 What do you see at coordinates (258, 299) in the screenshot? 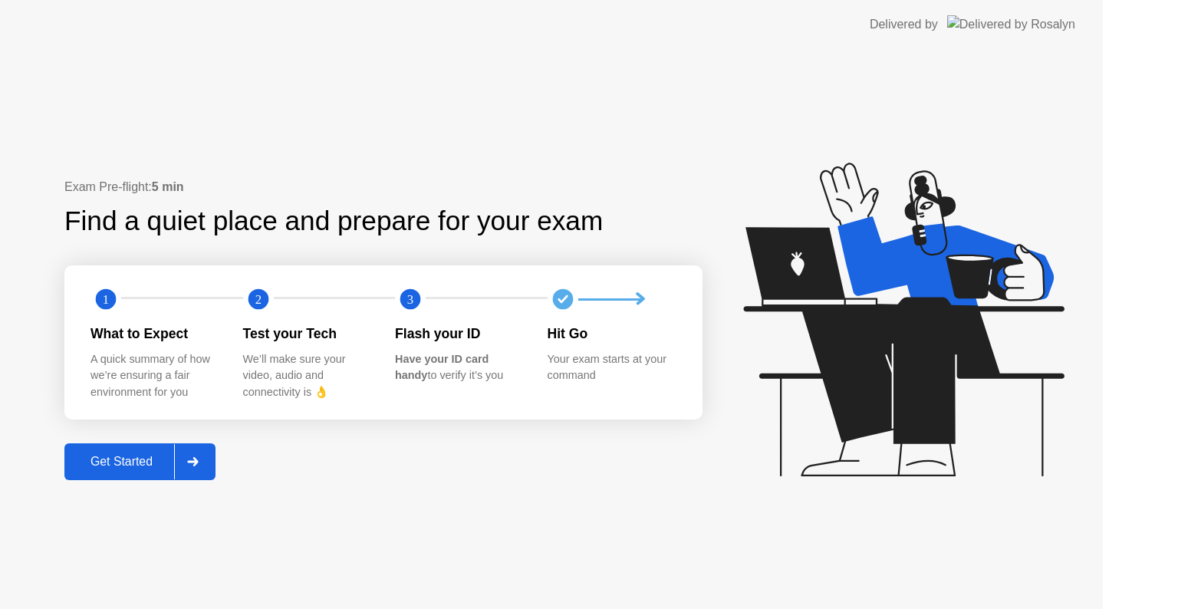
I see `text: 2` at bounding box center [258, 299].